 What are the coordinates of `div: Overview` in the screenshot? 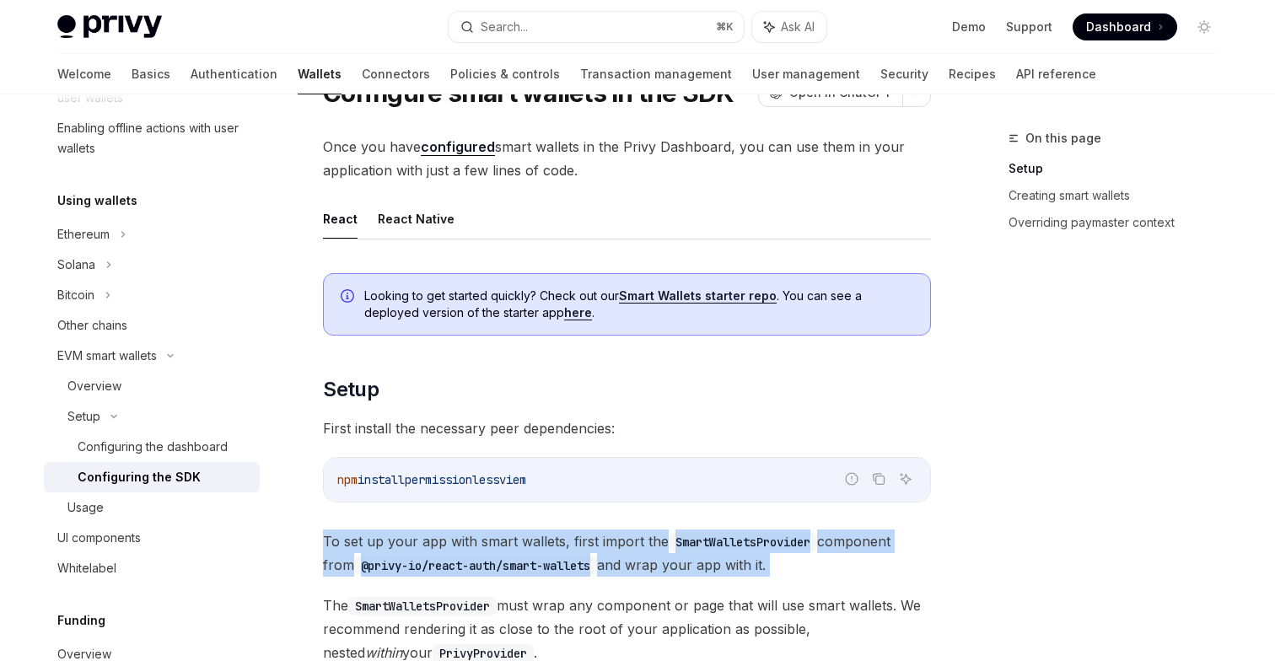 It's located at (94, 386).